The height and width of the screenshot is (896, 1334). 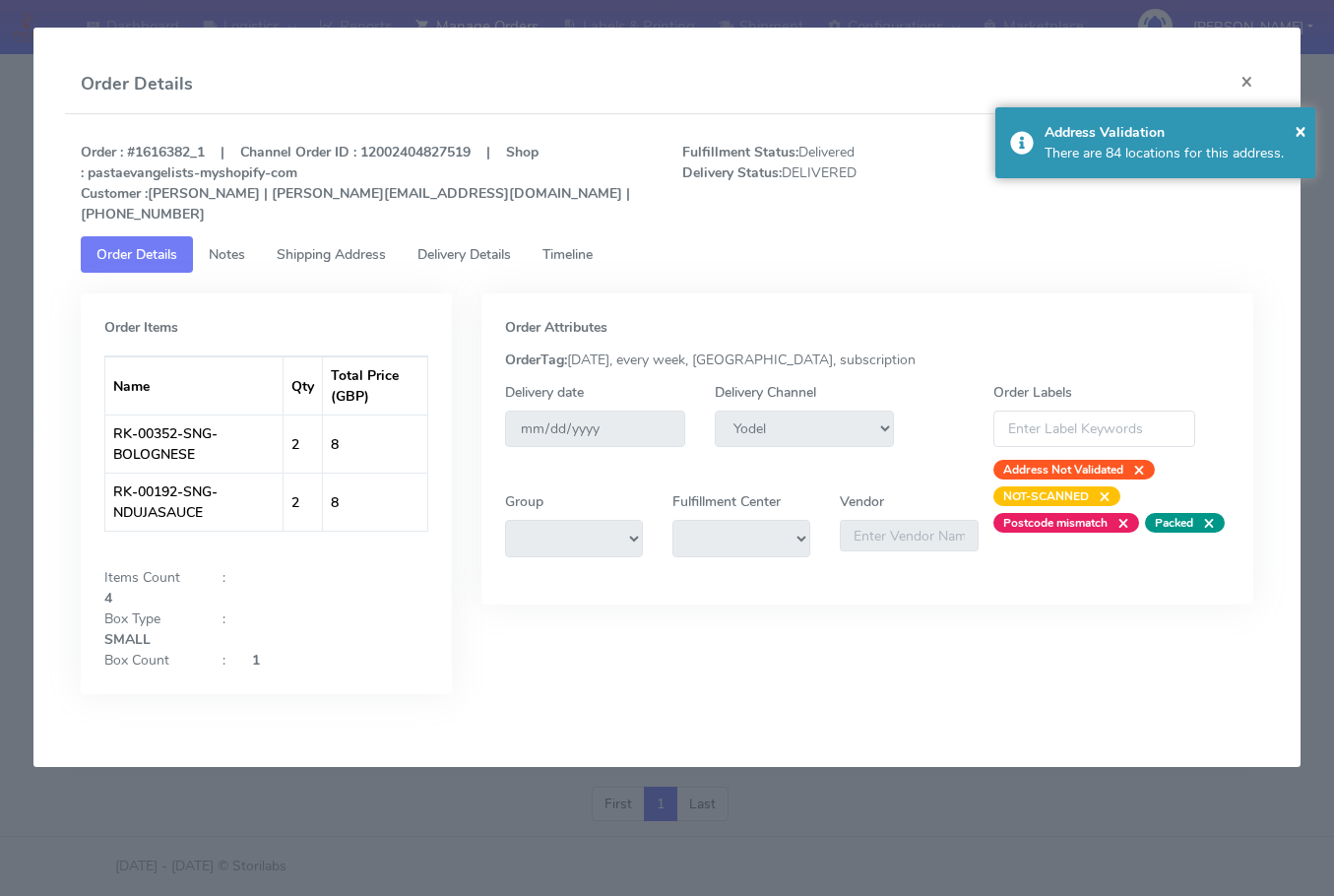 I want to click on span: Timeline, so click(x=567, y=254).